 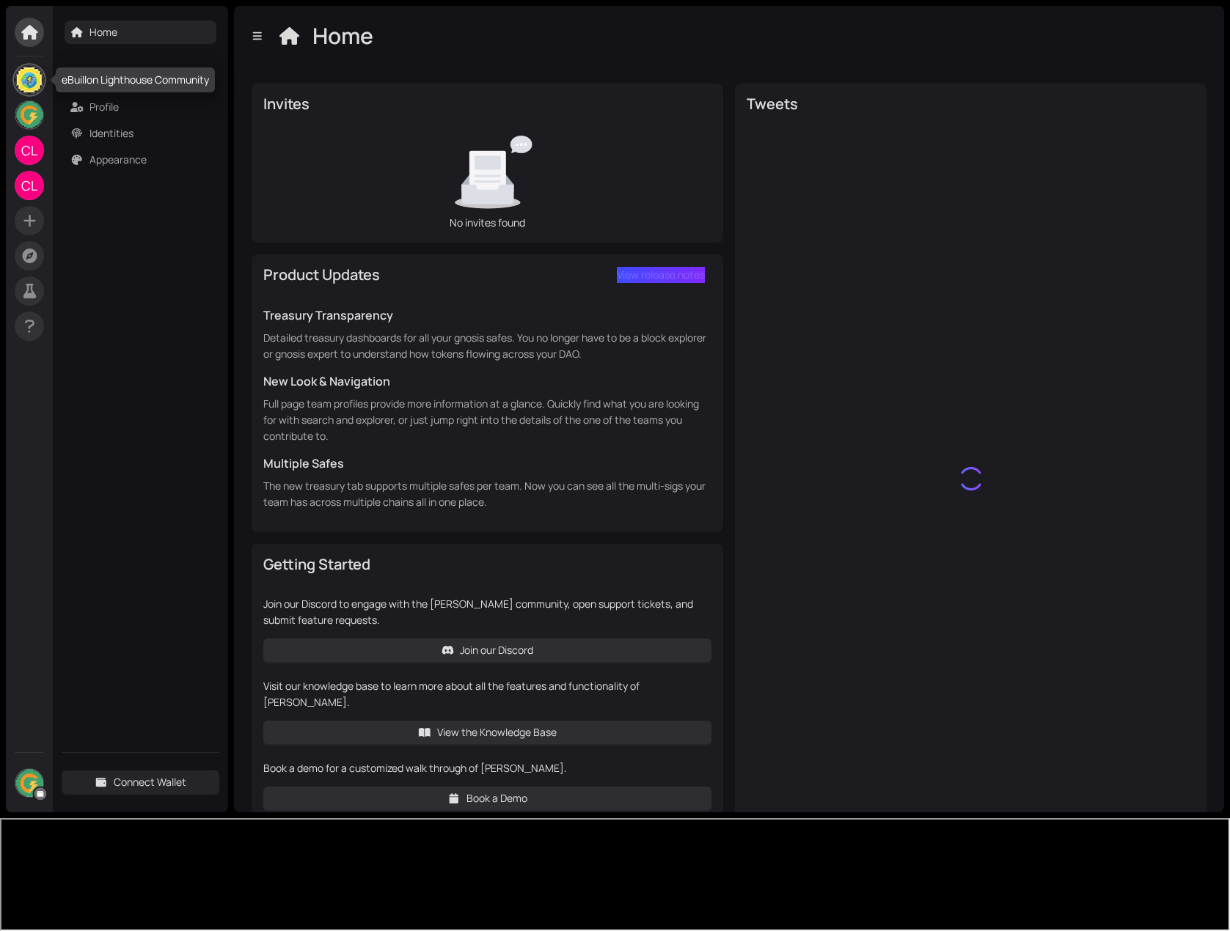 I want to click on a: Profile, so click(x=104, y=106).